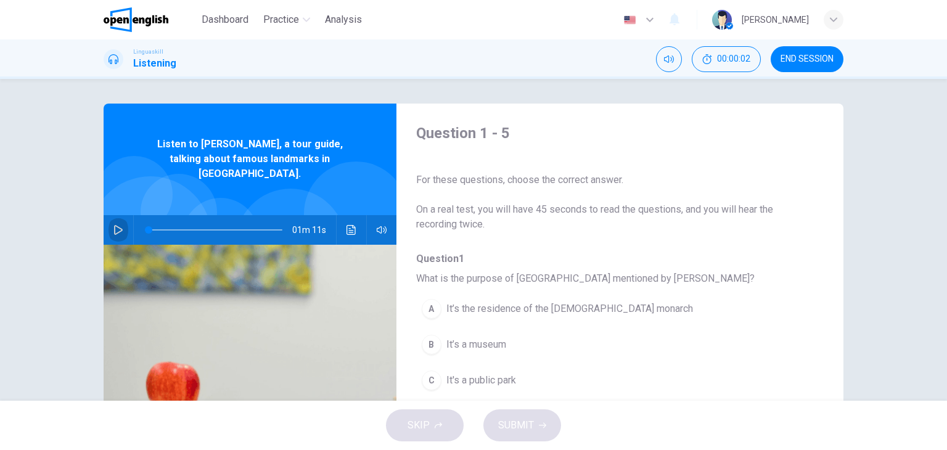  I want to click on span: For these questions, choose the correct answer., so click(610, 180).